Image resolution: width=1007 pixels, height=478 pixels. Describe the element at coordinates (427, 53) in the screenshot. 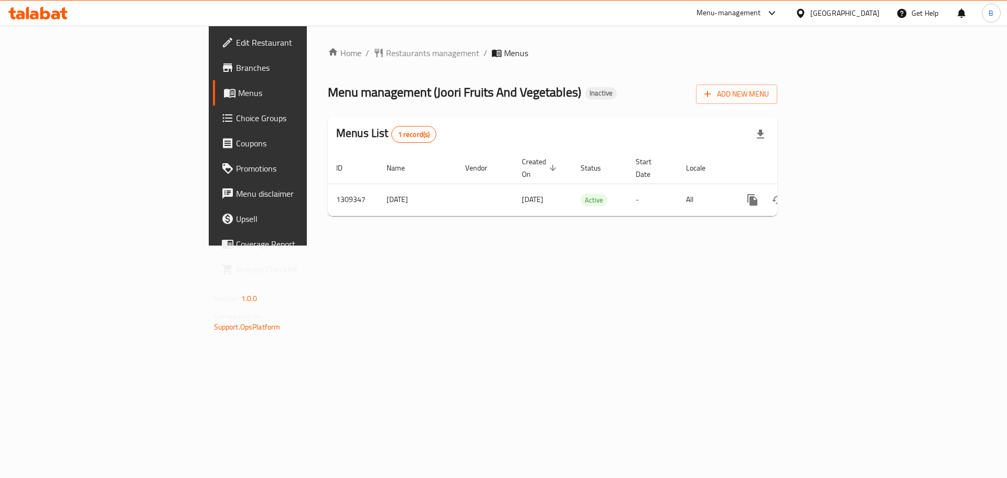

I see `a: Restaurants management` at that location.